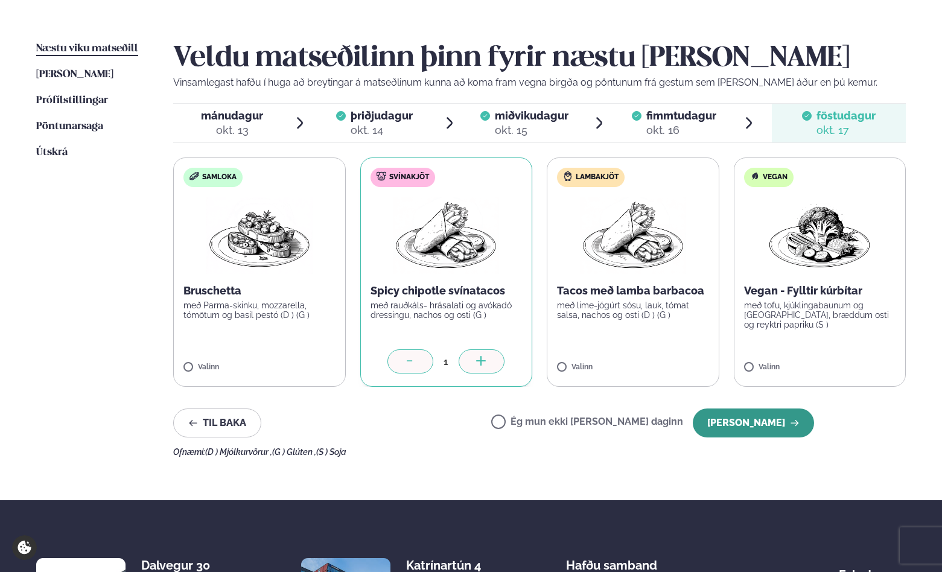 This screenshot has width=942, height=572. Describe the element at coordinates (755, 176) in the screenshot. I see `img: Vegan.svg` at that location.